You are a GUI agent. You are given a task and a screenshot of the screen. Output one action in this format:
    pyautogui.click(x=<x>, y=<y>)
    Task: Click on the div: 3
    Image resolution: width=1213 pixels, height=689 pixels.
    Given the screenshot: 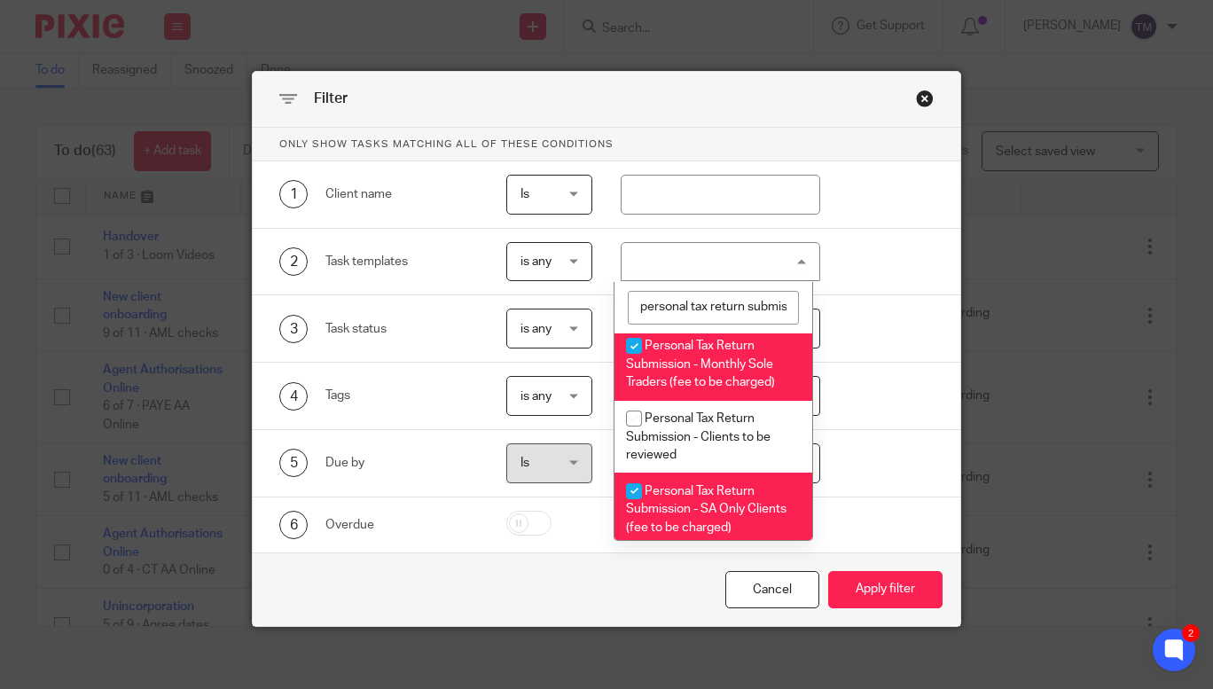 What is the action you would take?
    pyautogui.click(x=294, y=329)
    